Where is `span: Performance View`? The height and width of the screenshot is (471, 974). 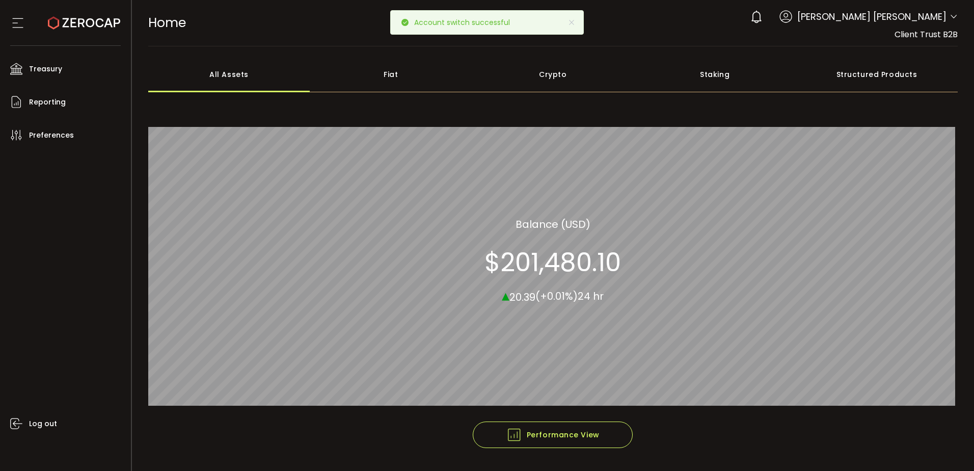
span: Performance View is located at coordinates (553, 435).